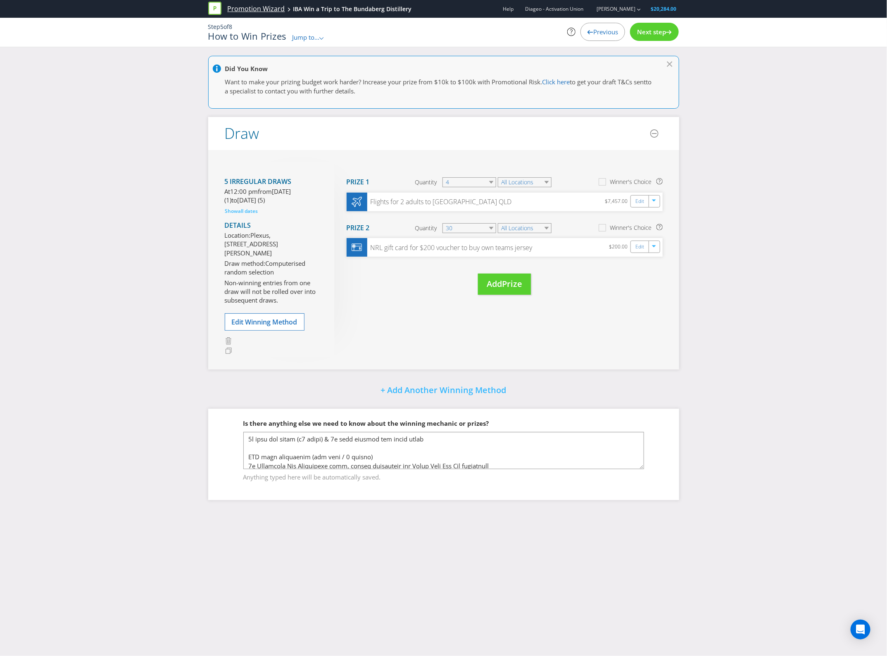 The image size is (887, 656). Describe the element at coordinates (247, 36) in the screenshot. I see `h1: How to Win Prizes` at that location.